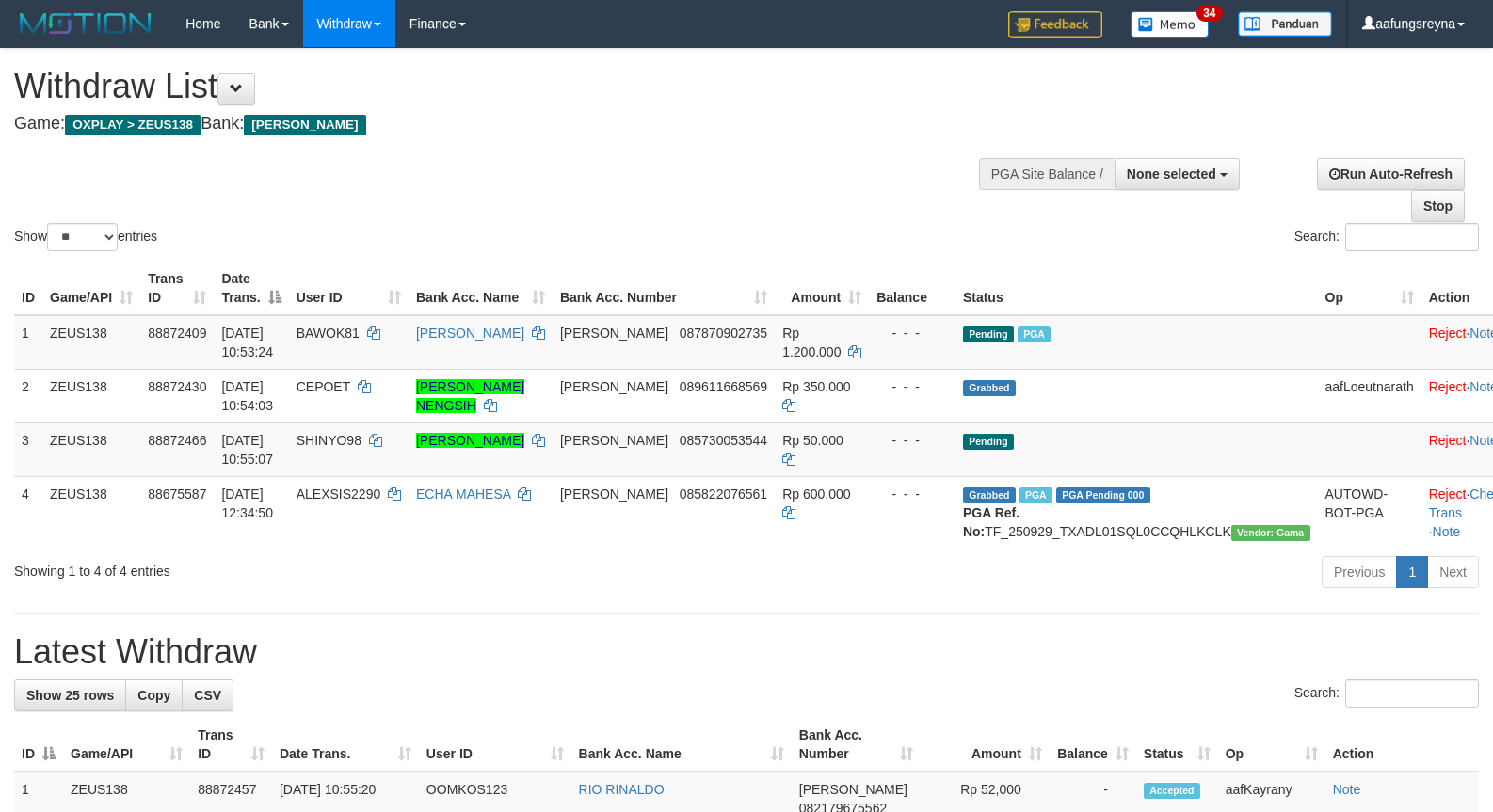 This screenshot has height=812, width=1493. Describe the element at coordinates (723, 333) in the screenshot. I see `span: Copy 087870902735 to clipboard` at that location.